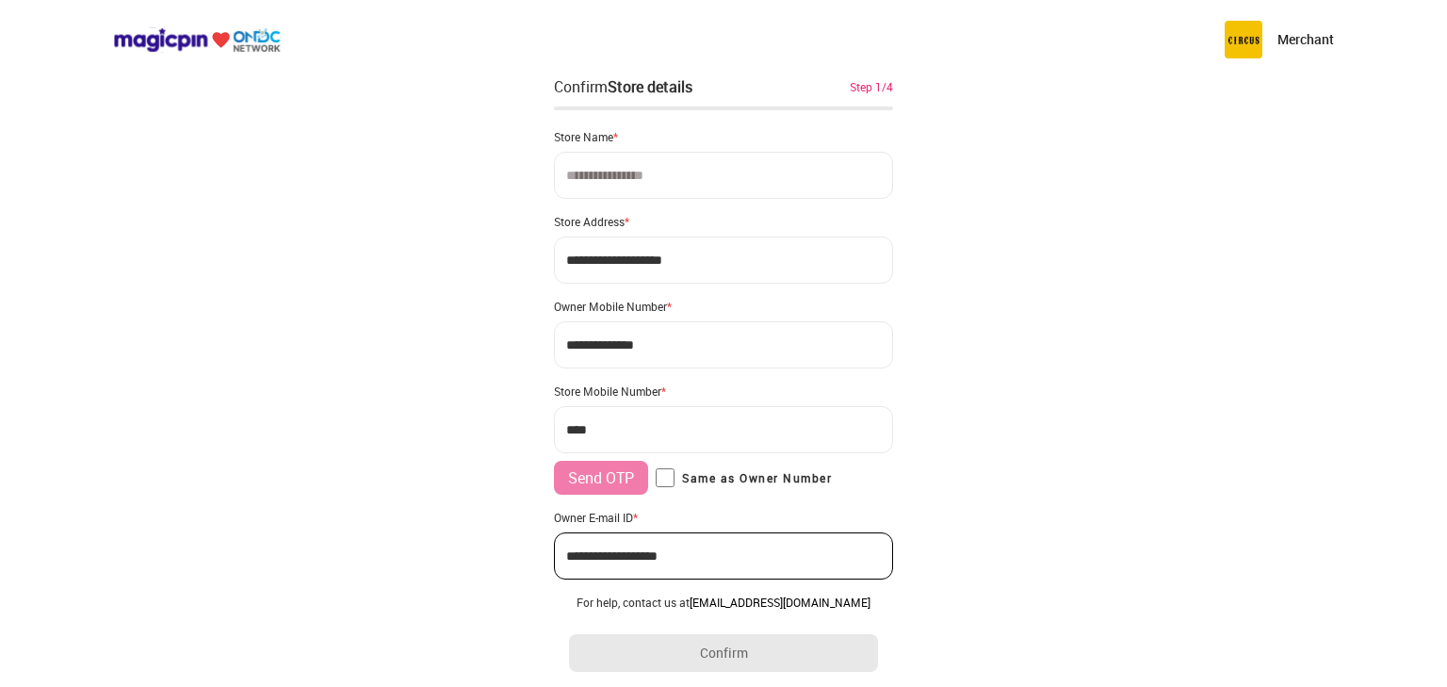 The width and height of the screenshot is (1447, 687). What do you see at coordinates (743, 478) in the screenshot?
I see `label: Same as Owner Number` at bounding box center [743, 478].